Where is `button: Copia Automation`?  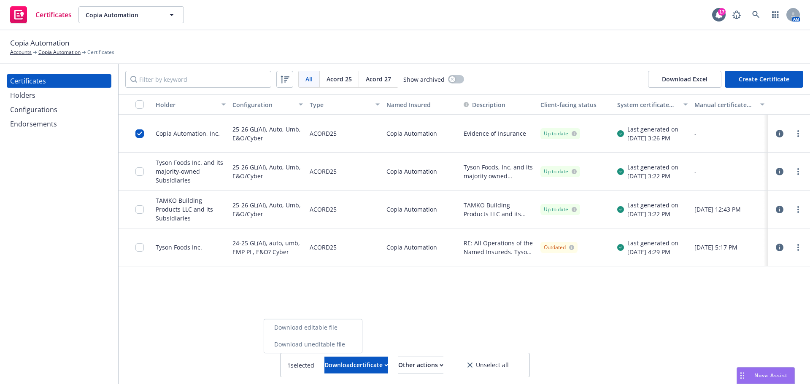
button: Copia Automation is located at coordinates (131, 15).